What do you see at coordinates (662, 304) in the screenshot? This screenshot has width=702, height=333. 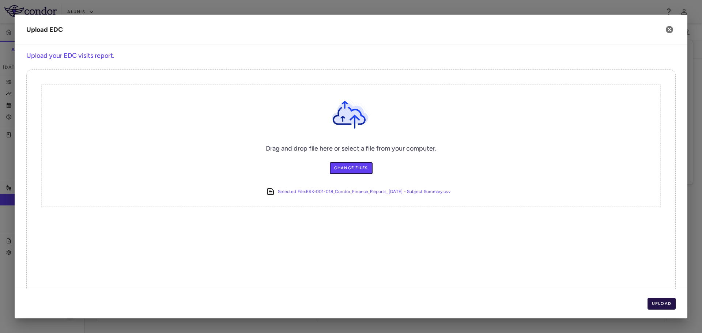 I see `button: Upload` at bounding box center [662, 304].